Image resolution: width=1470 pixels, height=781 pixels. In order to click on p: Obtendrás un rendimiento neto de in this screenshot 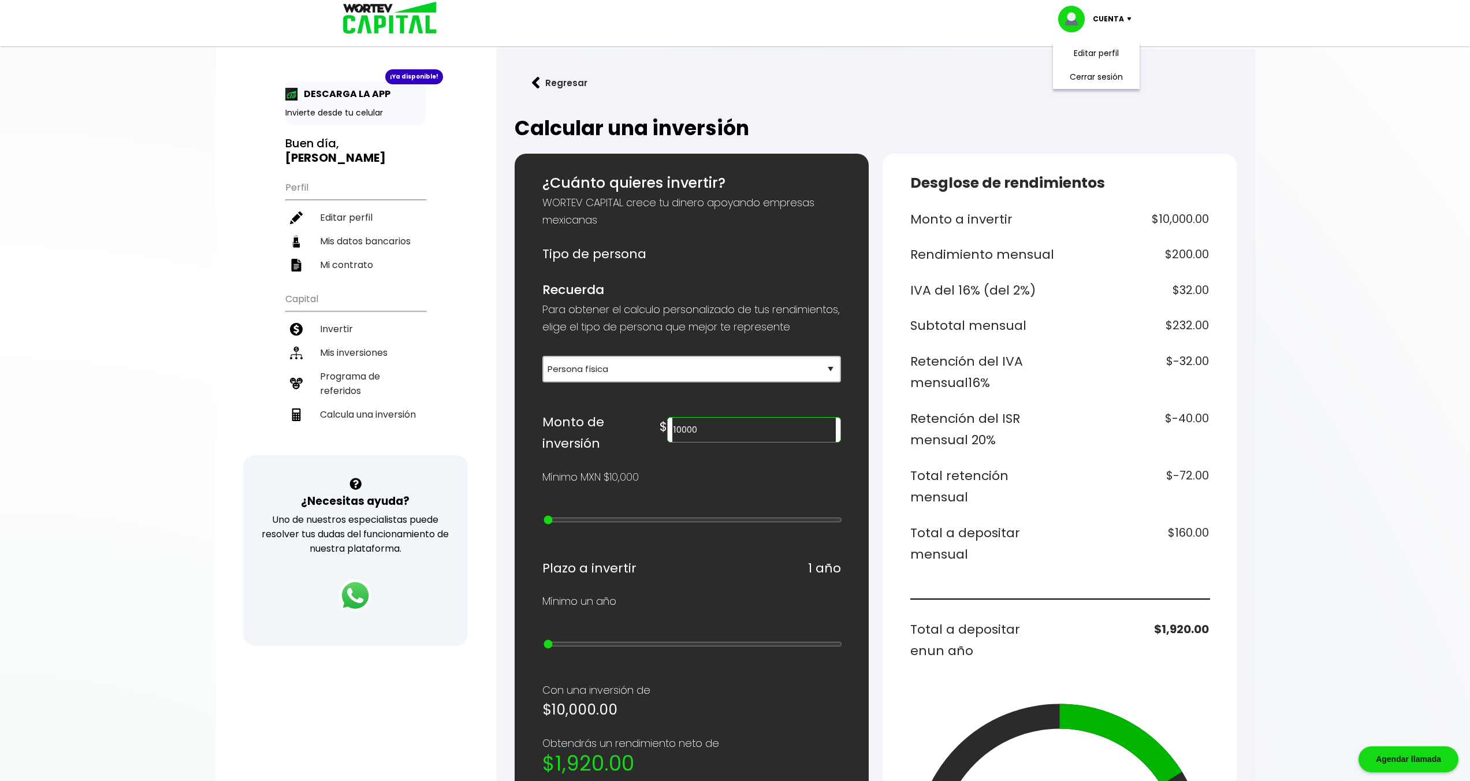, I will do `click(692, 744)`.